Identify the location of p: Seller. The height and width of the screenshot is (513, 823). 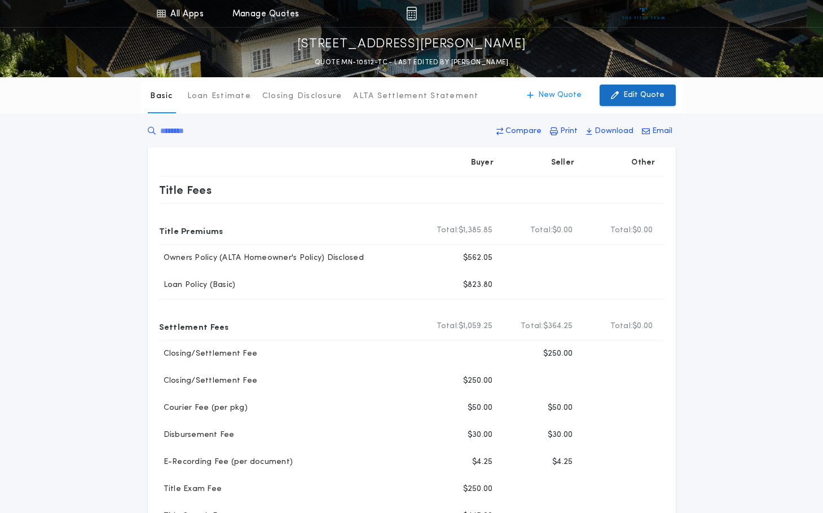
(563, 163).